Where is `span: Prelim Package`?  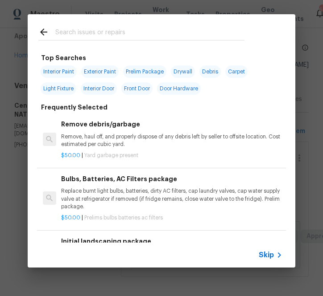 span: Prelim Package is located at coordinates (144, 72).